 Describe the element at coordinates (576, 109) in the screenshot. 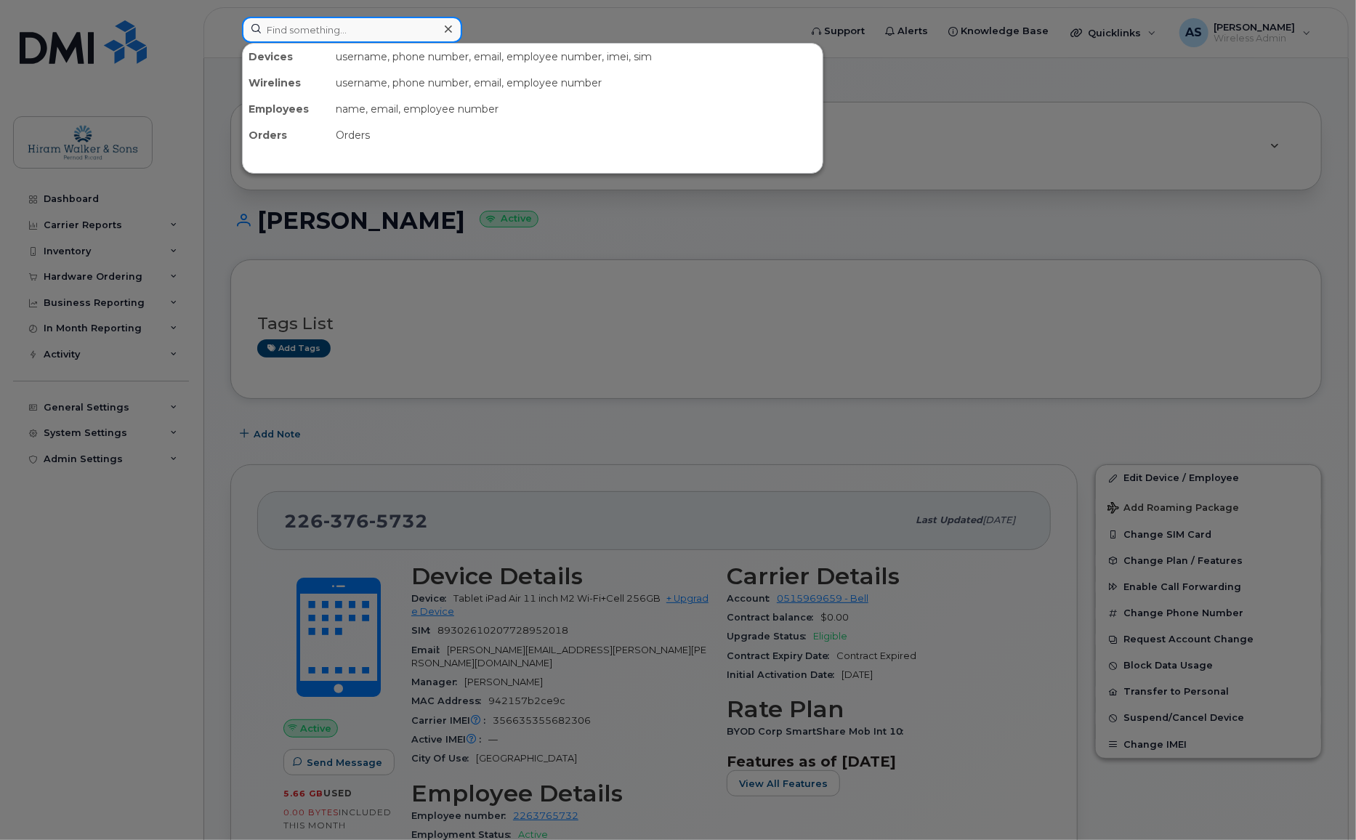

I see `div: name, email, employee number` at that location.